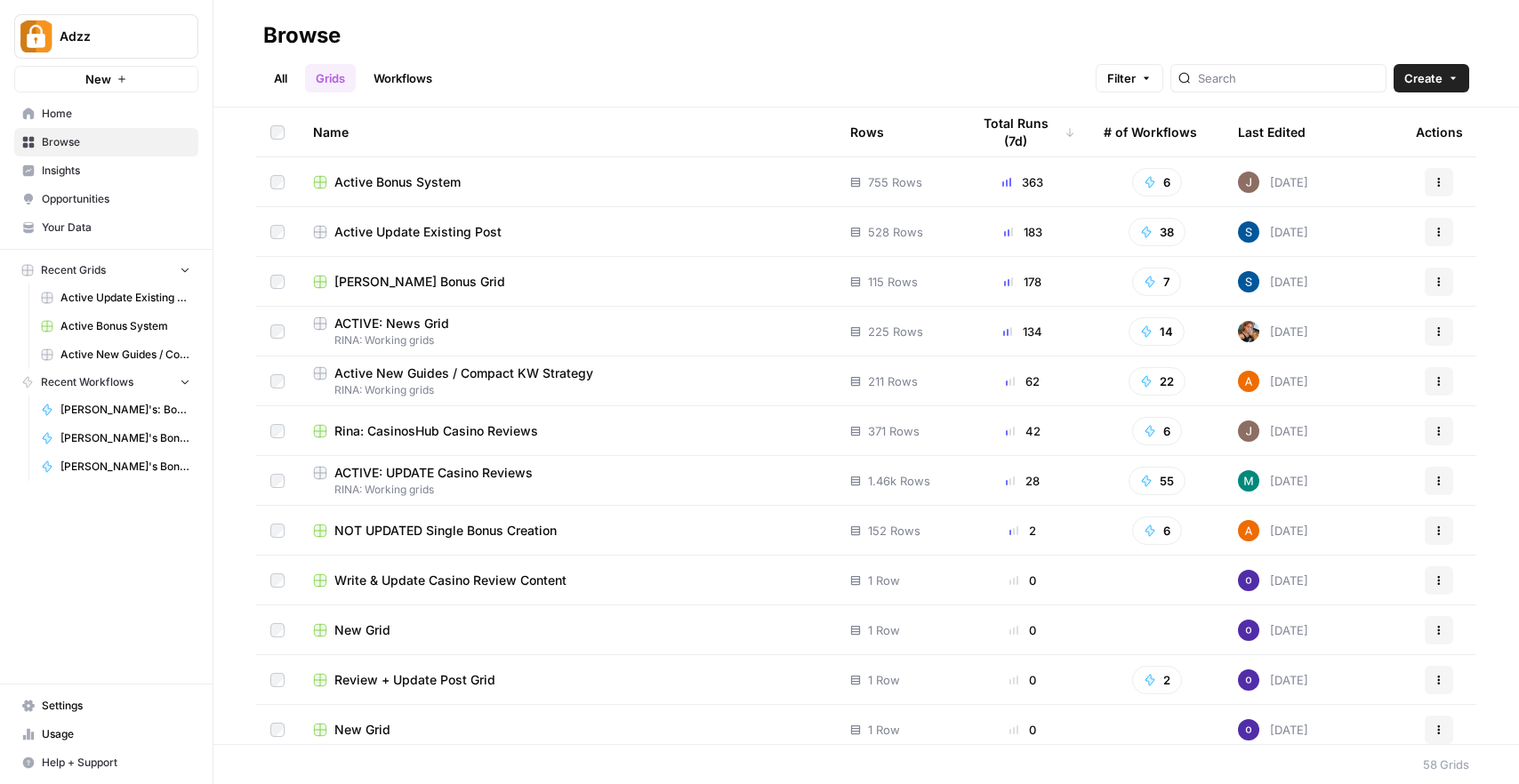 The height and width of the screenshot is (784, 1519). Describe the element at coordinates (1156, 331) in the screenshot. I see `button: 14` at that location.